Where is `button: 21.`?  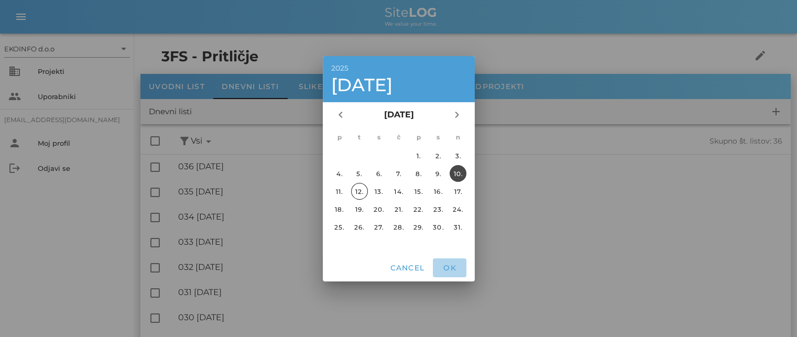
button: 21. is located at coordinates (398, 209).